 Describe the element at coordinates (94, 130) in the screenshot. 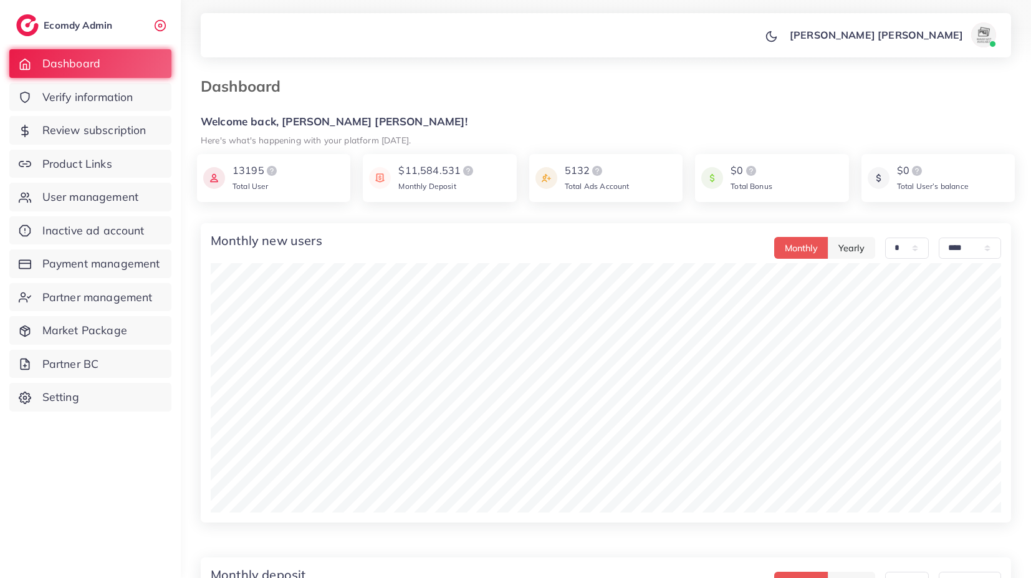

I see `span: Review subscription` at that location.